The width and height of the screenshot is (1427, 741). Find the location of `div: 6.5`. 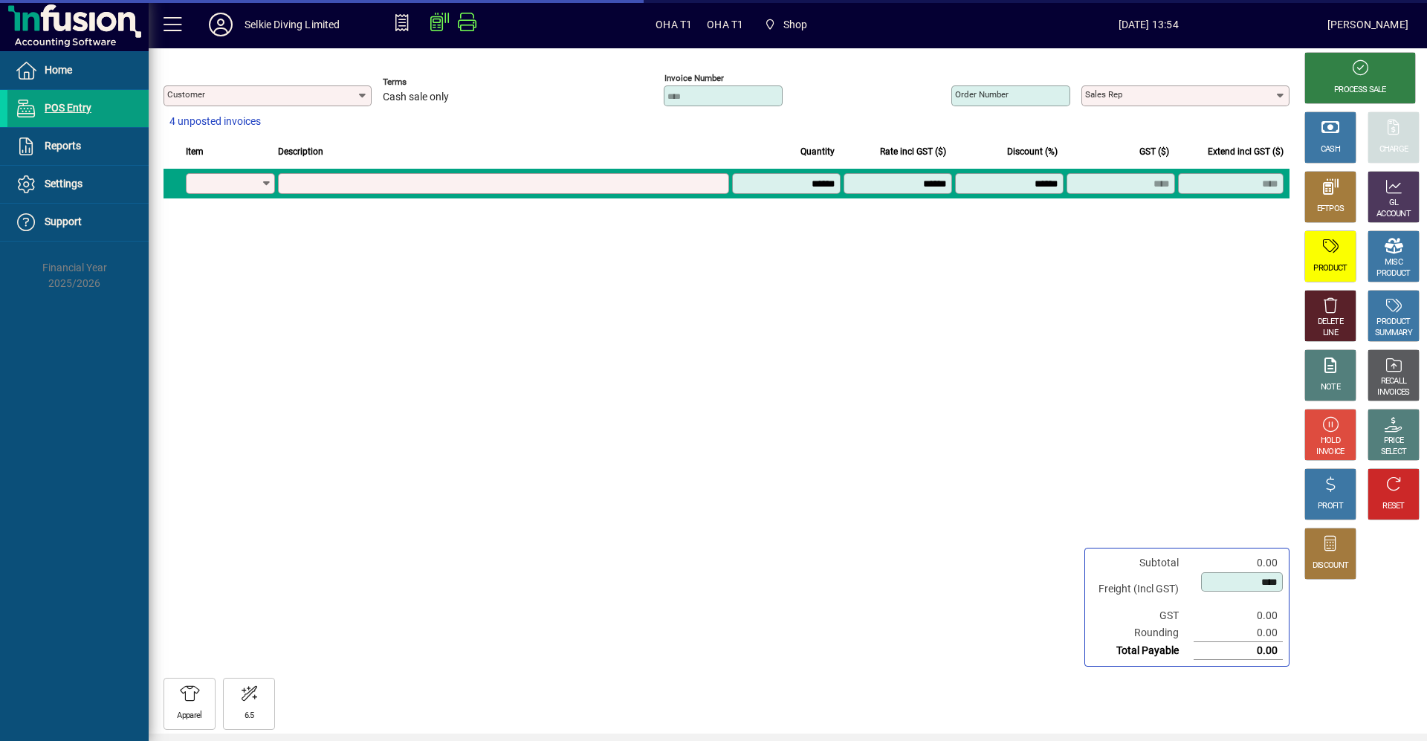

div: 6.5 is located at coordinates (249, 716).